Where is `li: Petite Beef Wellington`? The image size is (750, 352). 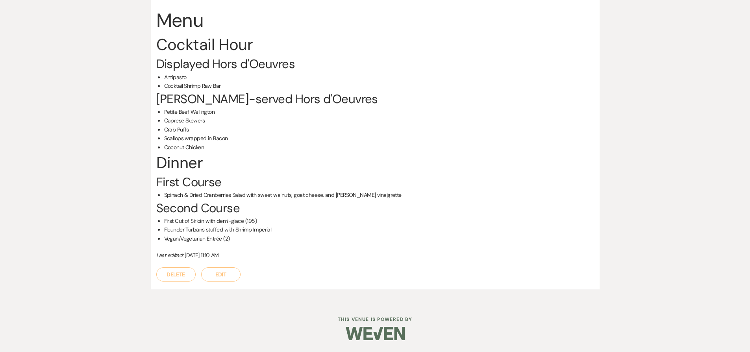 li: Petite Beef Wellington is located at coordinates (379, 112).